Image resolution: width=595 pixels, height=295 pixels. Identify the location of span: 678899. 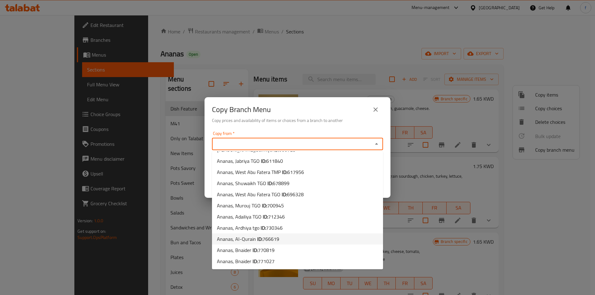
(281, 184).